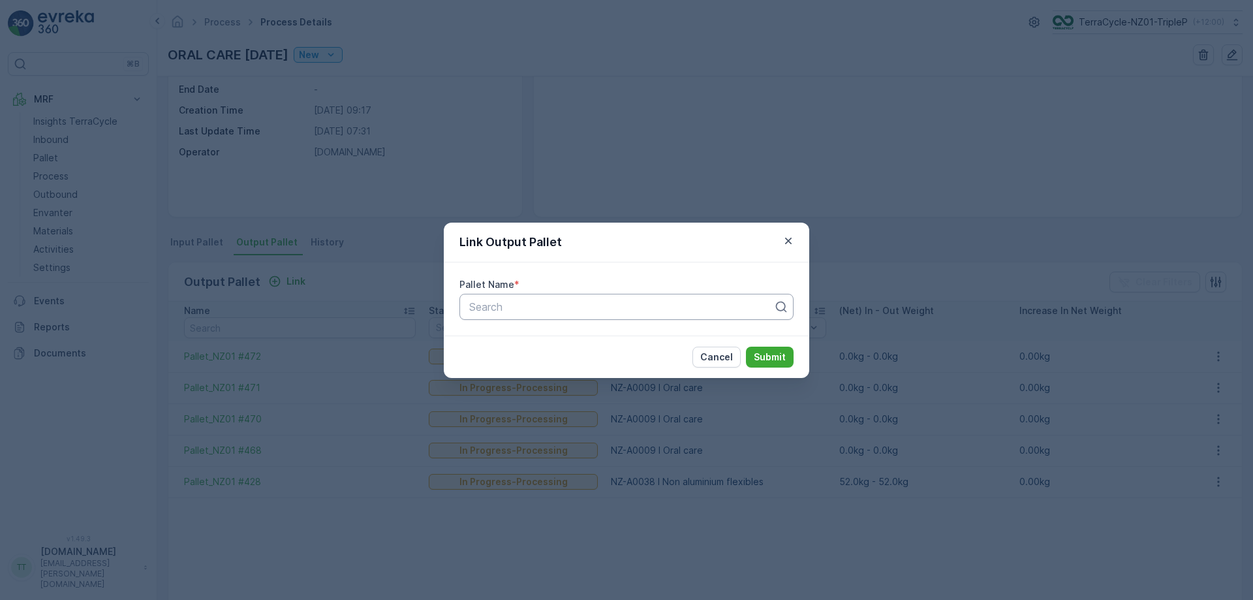 This screenshot has width=1253, height=600. What do you see at coordinates (621, 307) in the screenshot?
I see `p: Search` at bounding box center [621, 307].